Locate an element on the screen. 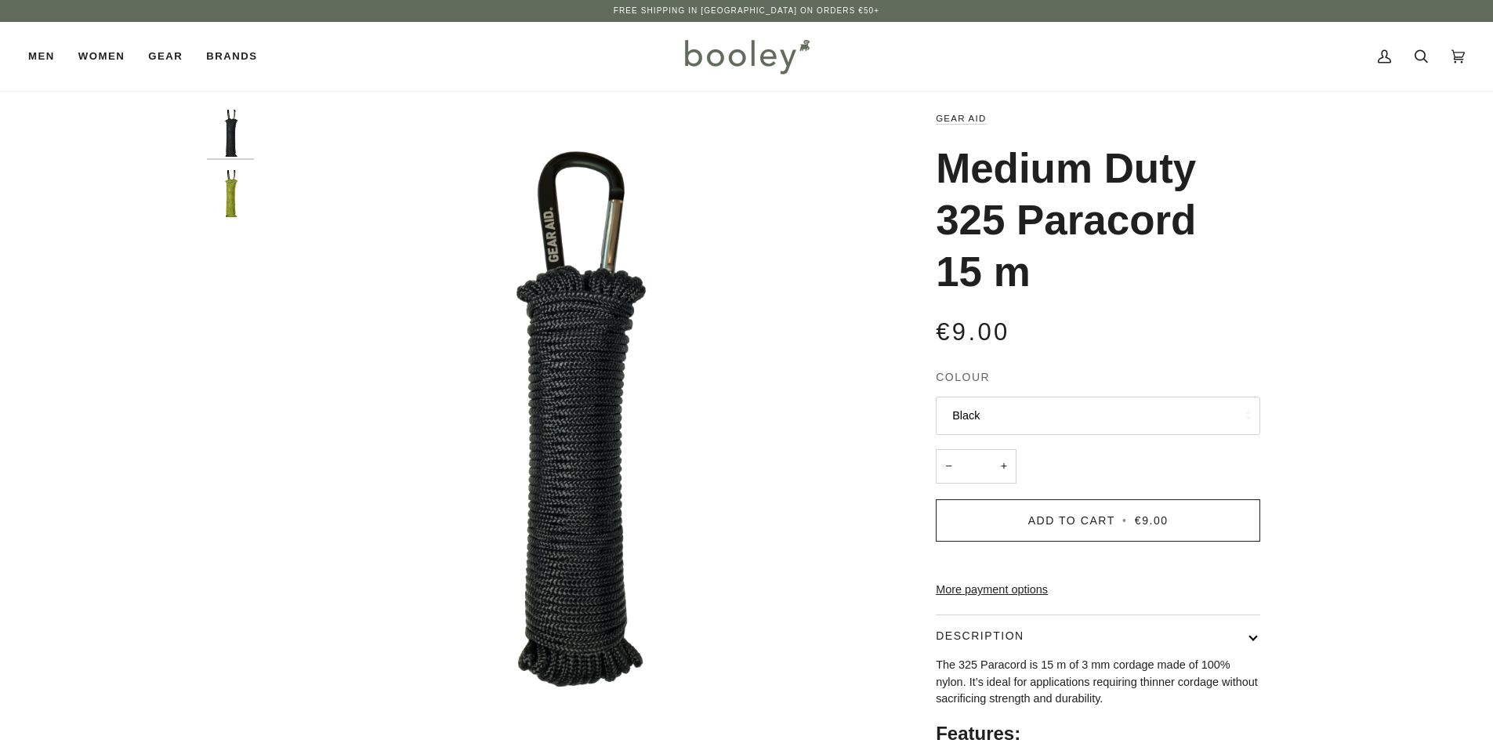 The width and height of the screenshot is (1493, 747). a: Gear Aid is located at coordinates (961, 118).